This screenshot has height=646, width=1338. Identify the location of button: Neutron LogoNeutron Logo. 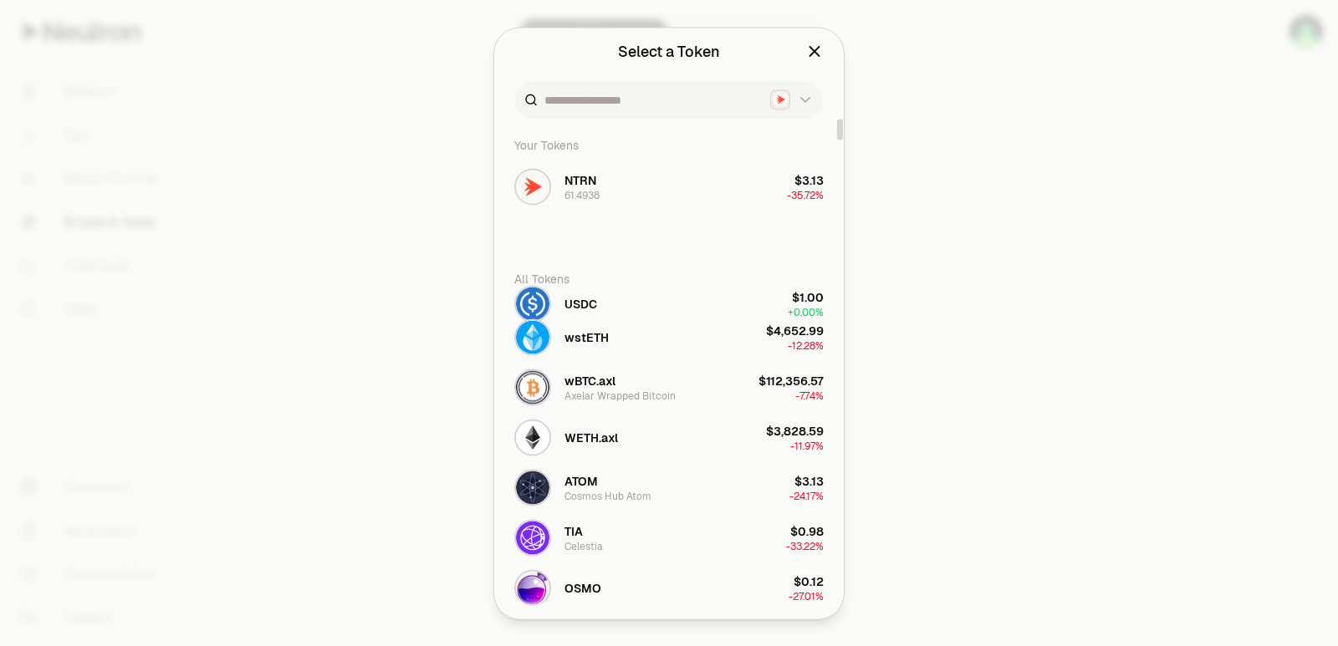
(792, 100).